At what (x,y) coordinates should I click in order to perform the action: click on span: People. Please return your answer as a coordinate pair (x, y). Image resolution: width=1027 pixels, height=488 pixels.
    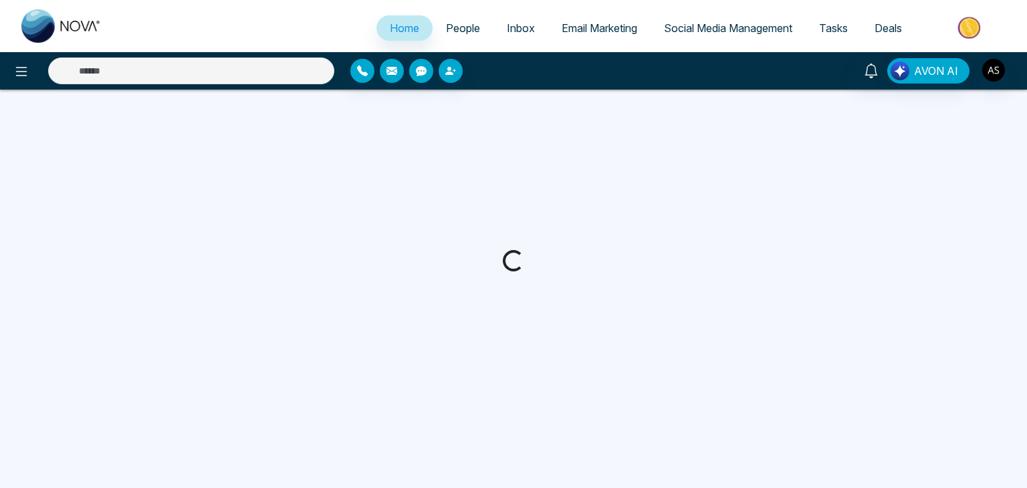
    Looking at the image, I should click on (463, 28).